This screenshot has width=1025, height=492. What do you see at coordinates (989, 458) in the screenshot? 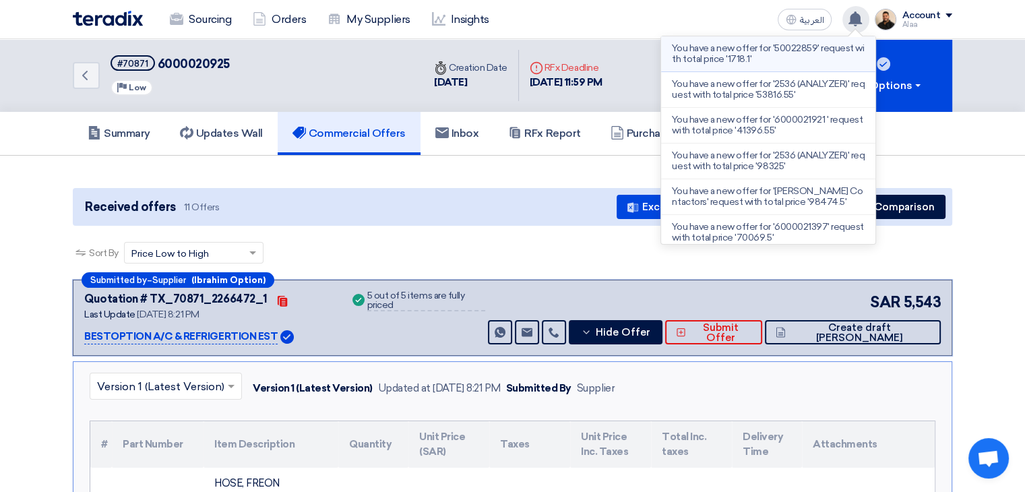
I see `div: Open chat` at bounding box center [989, 458].